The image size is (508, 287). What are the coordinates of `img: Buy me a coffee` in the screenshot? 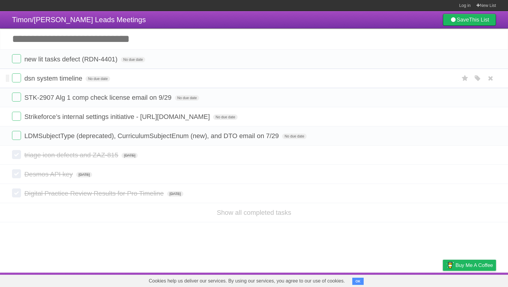 It's located at (450, 266).